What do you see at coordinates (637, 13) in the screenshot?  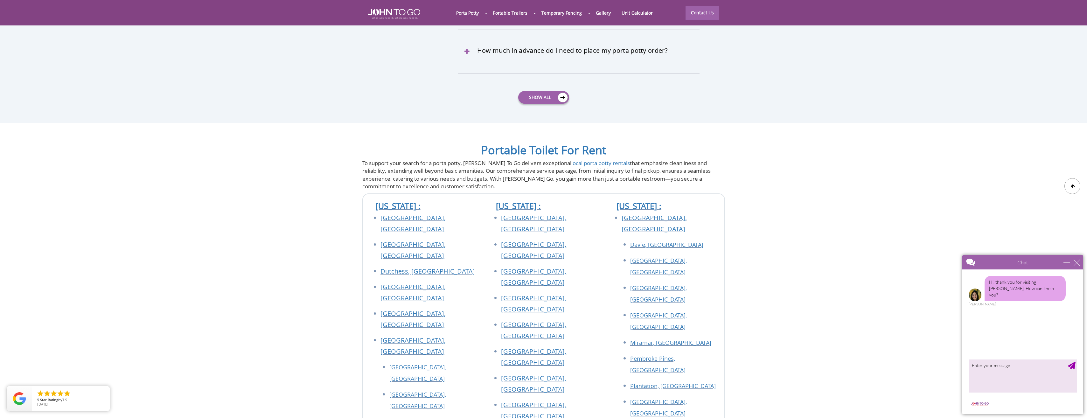 I see `a: Unit Calculator` at bounding box center [637, 13].